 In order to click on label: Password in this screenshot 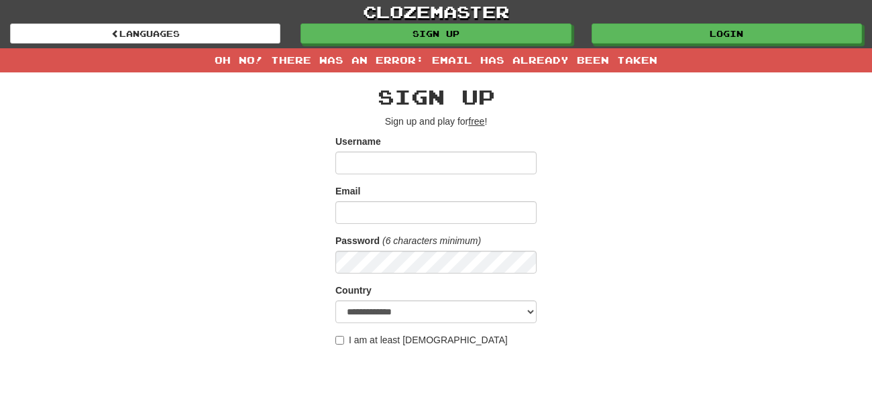, I will do `click(357, 241)`.